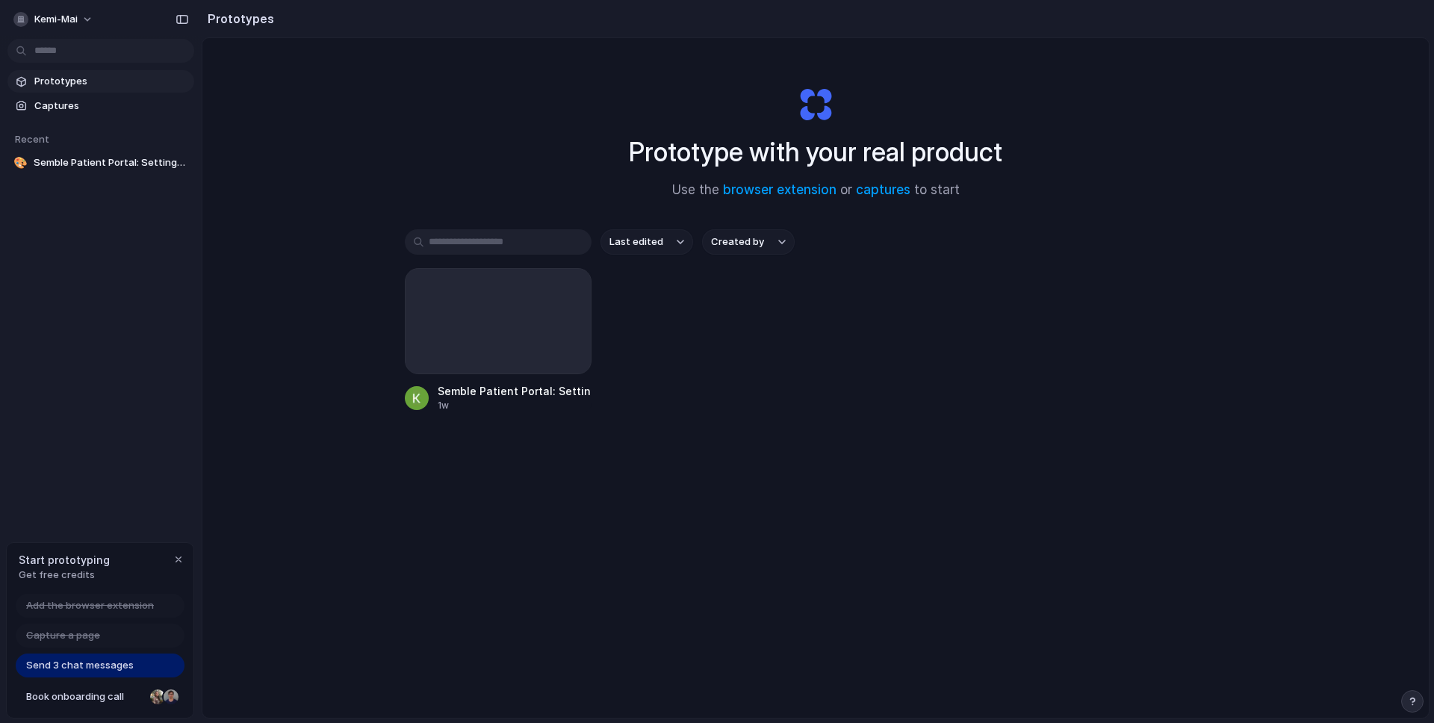 Image resolution: width=1434 pixels, height=723 pixels. Describe the element at coordinates (56, 19) in the screenshot. I see `span: kemi-mai` at that location.